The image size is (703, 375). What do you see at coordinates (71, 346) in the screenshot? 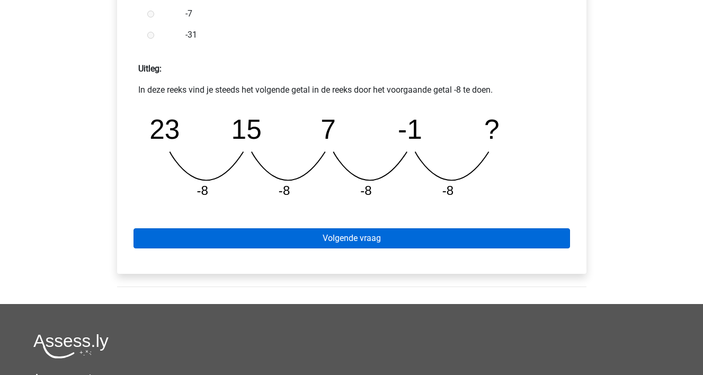
I see `img: Assessly logo` at bounding box center [71, 346].